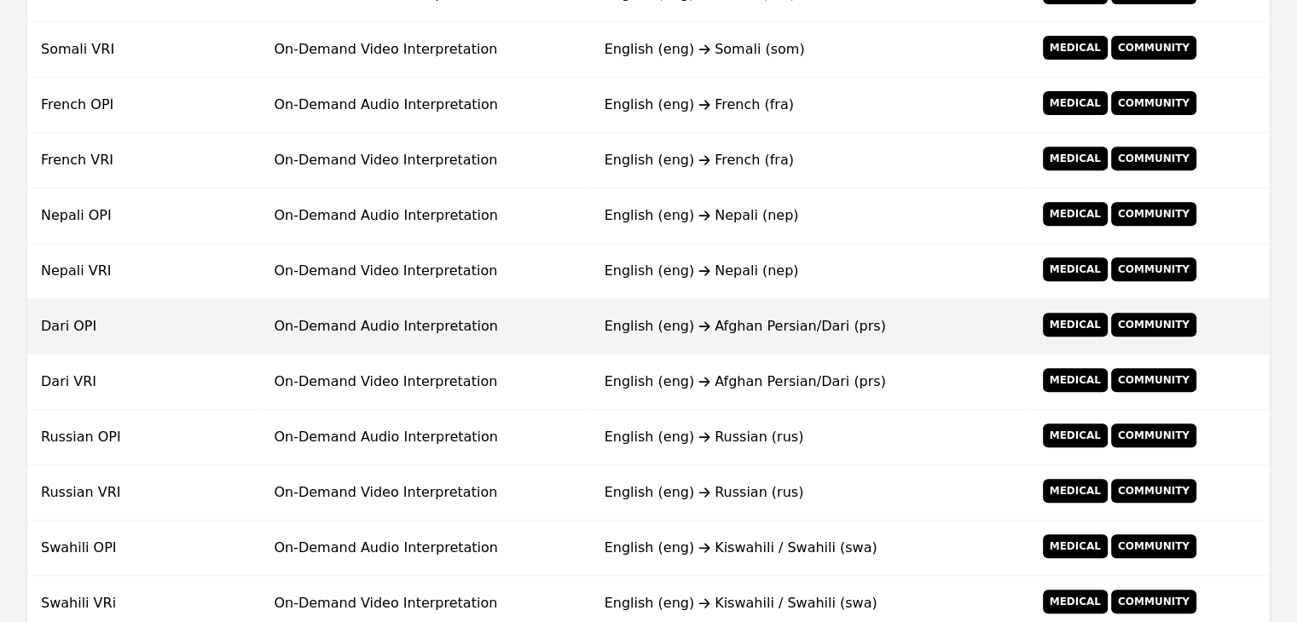 The height and width of the screenshot is (622, 1297). Describe the element at coordinates (143, 437) in the screenshot. I see `td: Russian OPI` at that location.